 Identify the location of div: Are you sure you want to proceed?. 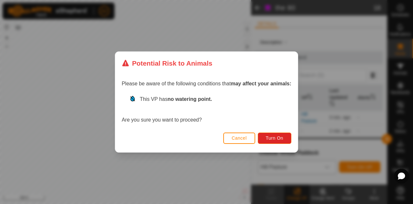
(207, 110).